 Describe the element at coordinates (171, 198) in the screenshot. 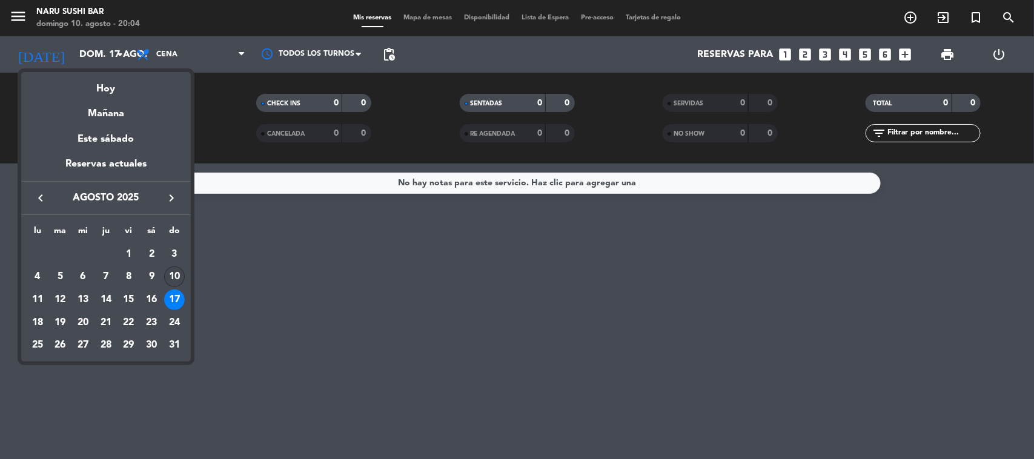

I see `i: keyboard_arrow_right` at that location.